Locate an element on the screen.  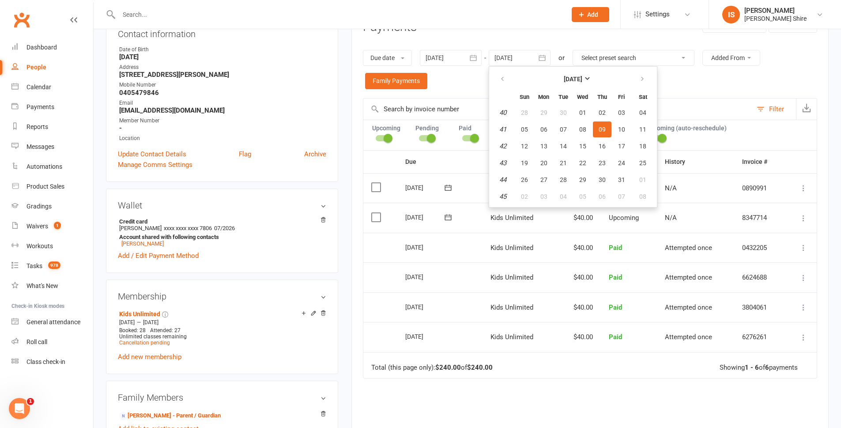
button: 03 is located at coordinates (544, 197).